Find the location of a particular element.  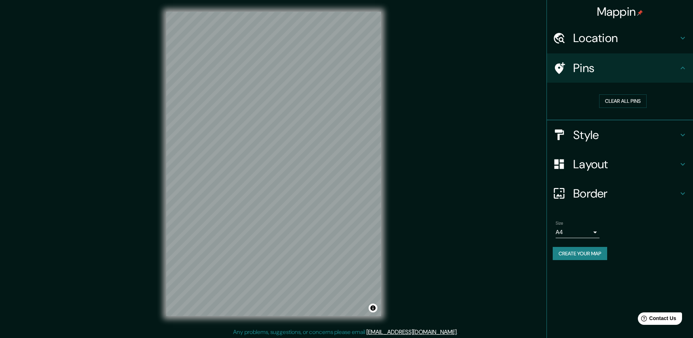

h4: Layout is located at coordinates (626, 164).